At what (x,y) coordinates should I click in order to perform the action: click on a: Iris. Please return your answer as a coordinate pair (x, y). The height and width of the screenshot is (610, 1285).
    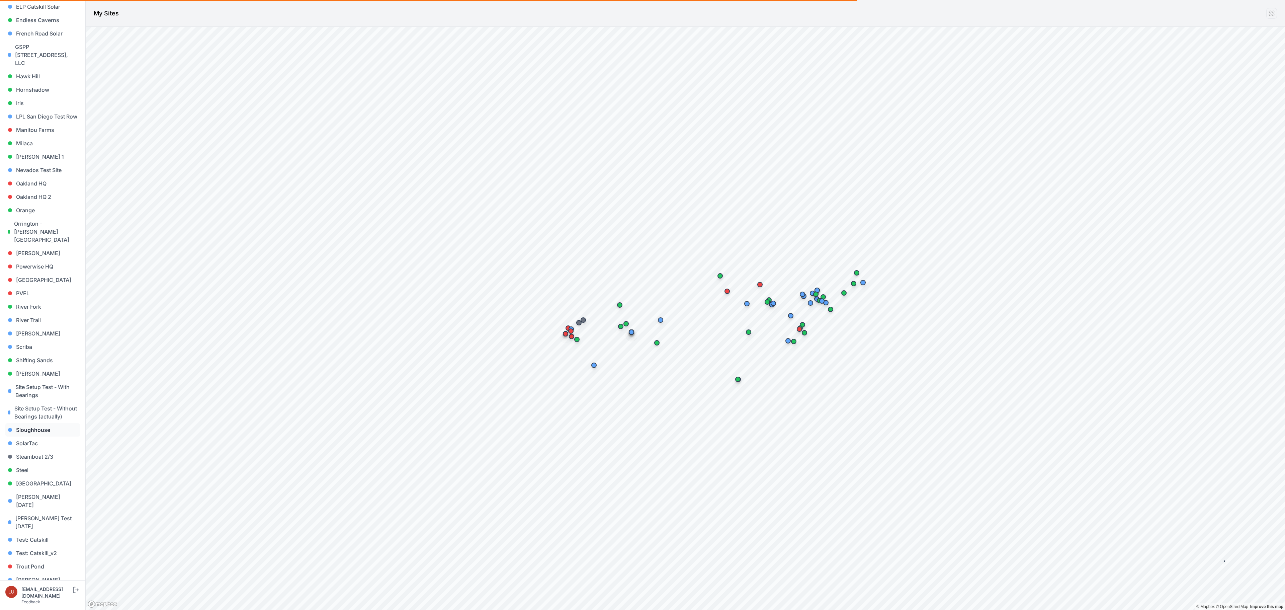
    Looking at the image, I should click on (42, 103).